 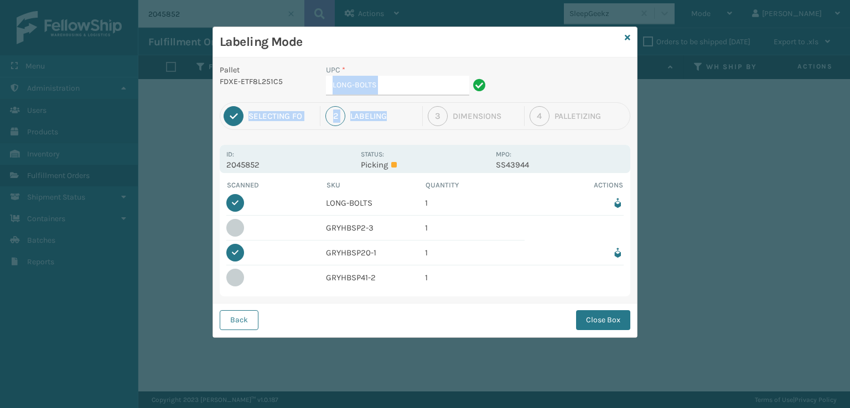 What do you see at coordinates (282, 116) in the screenshot?
I see `div: Selecting FO` at bounding box center [282, 116].